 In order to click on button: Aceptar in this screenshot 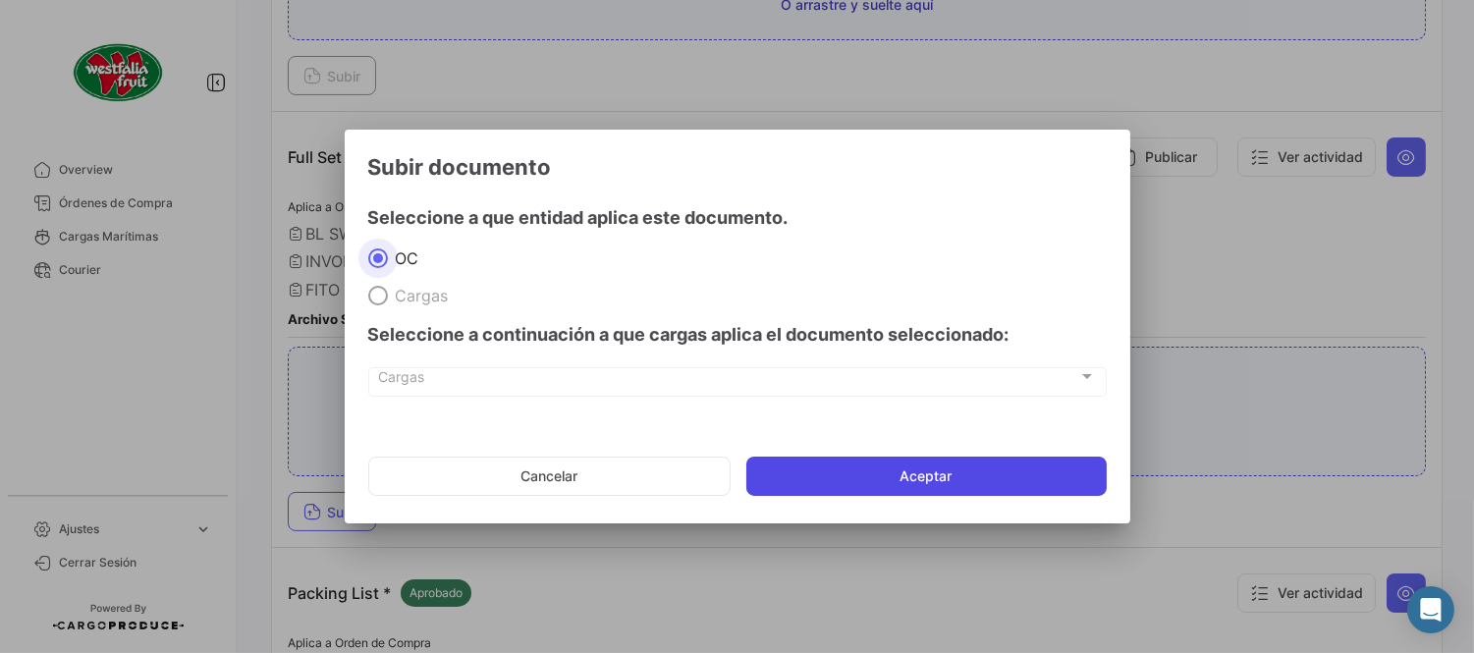, I will do `click(926, 476)`.